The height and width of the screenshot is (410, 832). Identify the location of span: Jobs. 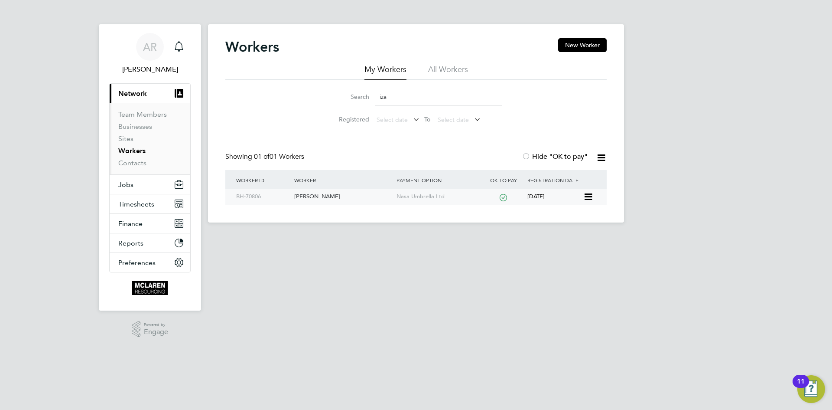
(126, 184).